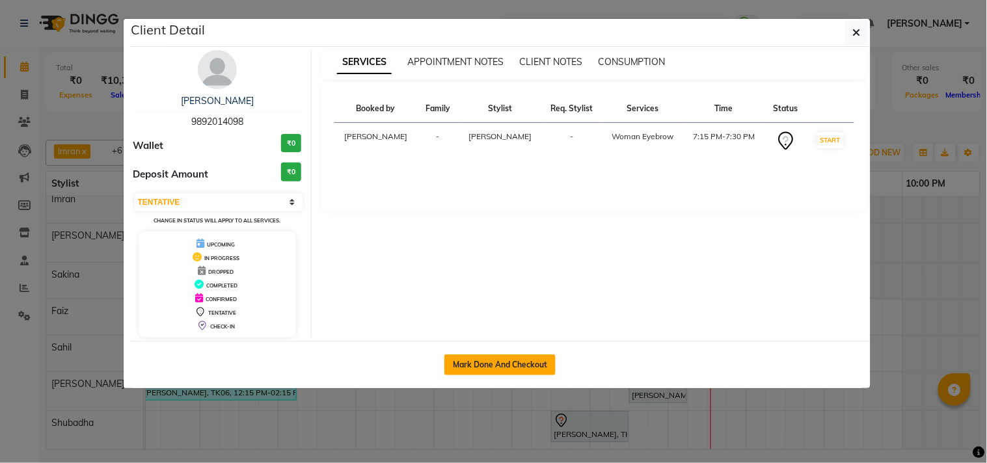 The width and height of the screenshot is (987, 463). Describe the element at coordinates (217, 221) in the screenshot. I see `small: Change in status will apply to all services.` at that location.